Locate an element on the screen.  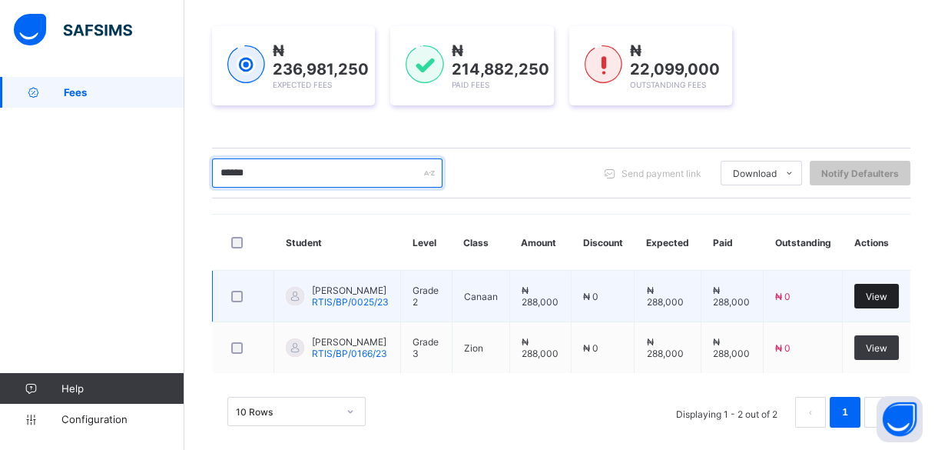
span: Help is located at coordinates (122, 388).